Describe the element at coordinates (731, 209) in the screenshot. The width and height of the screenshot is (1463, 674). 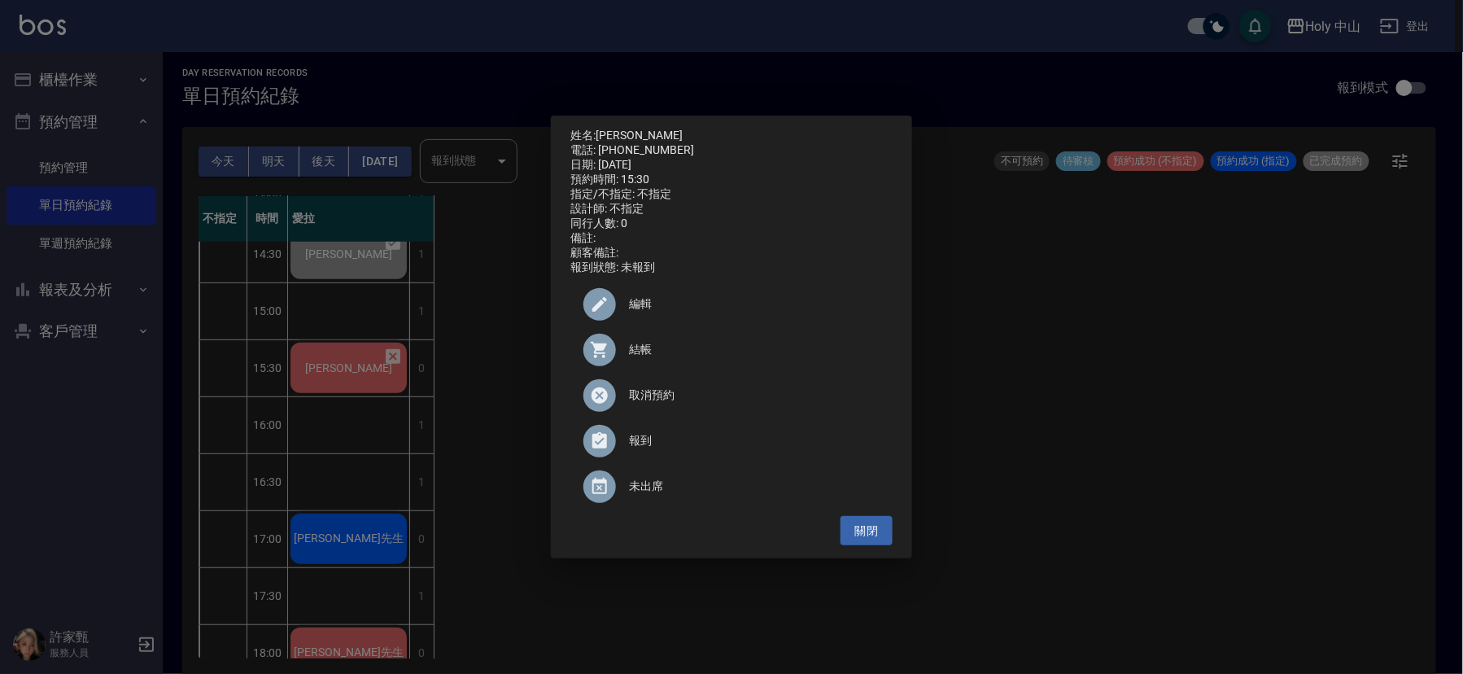
I see `div: 設計師: 不指定` at that location.